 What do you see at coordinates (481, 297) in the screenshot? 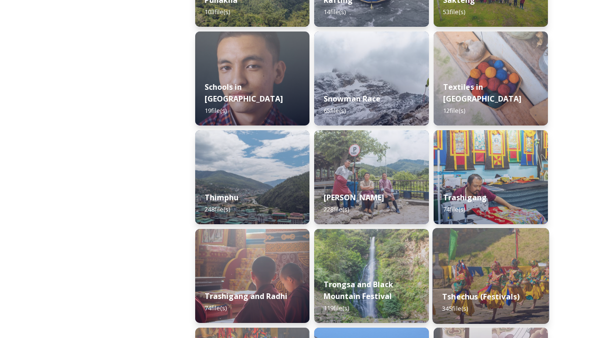
I see `strong: Tshechus (Festivals)` at bounding box center [481, 297].